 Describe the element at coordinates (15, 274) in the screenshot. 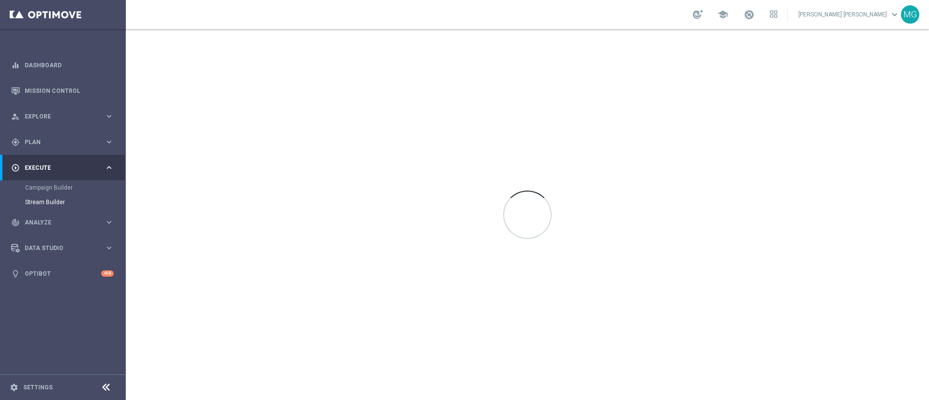

I see `i: lightbulb` at that location.